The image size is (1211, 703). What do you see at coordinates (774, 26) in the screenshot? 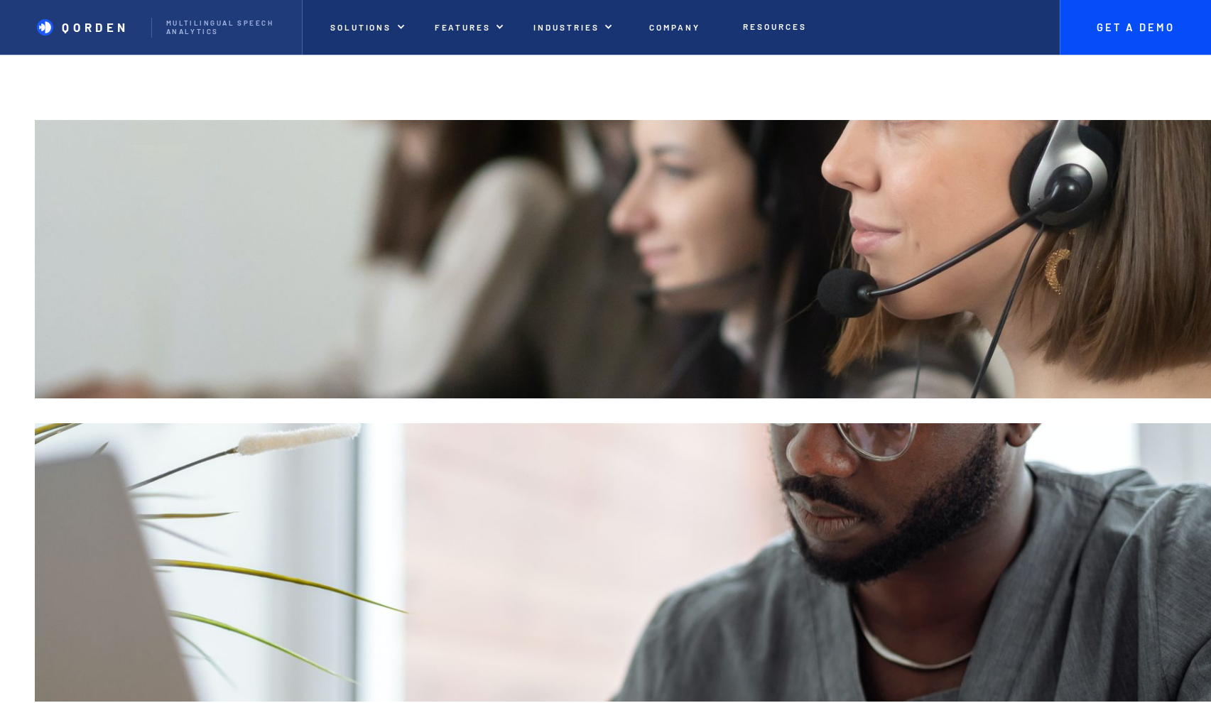
I see `p: Resources` at bounding box center [774, 26].